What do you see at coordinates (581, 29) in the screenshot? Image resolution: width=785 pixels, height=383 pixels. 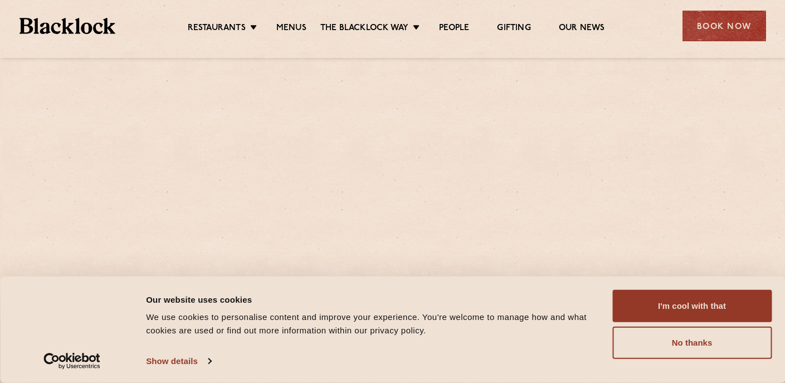 I see `a: Our News` at bounding box center [581, 29].